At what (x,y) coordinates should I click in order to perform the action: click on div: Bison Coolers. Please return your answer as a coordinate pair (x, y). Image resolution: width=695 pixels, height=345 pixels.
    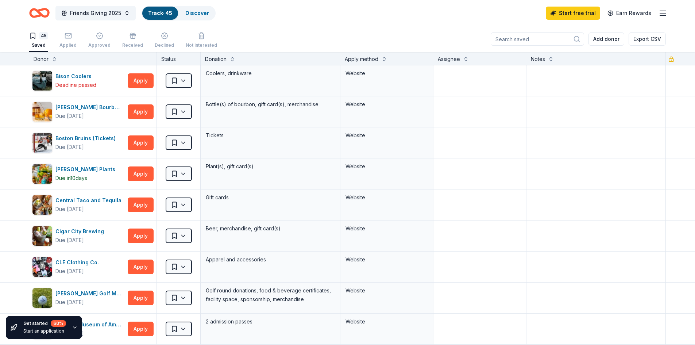
    Looking at the image, I should click on (76, 76).